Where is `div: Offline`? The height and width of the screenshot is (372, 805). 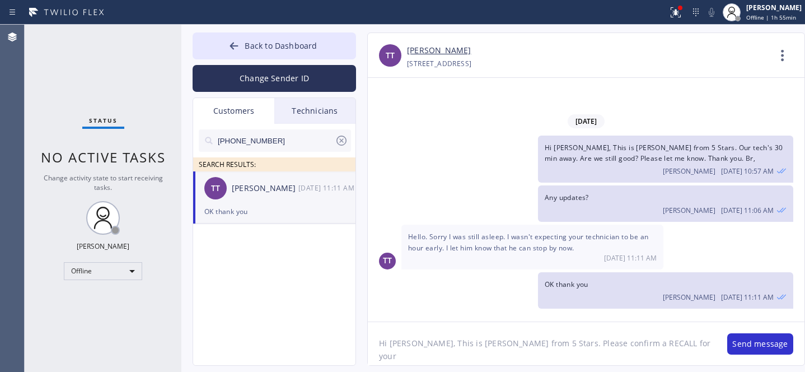 div: Offline is located at coordinates (103, 271).